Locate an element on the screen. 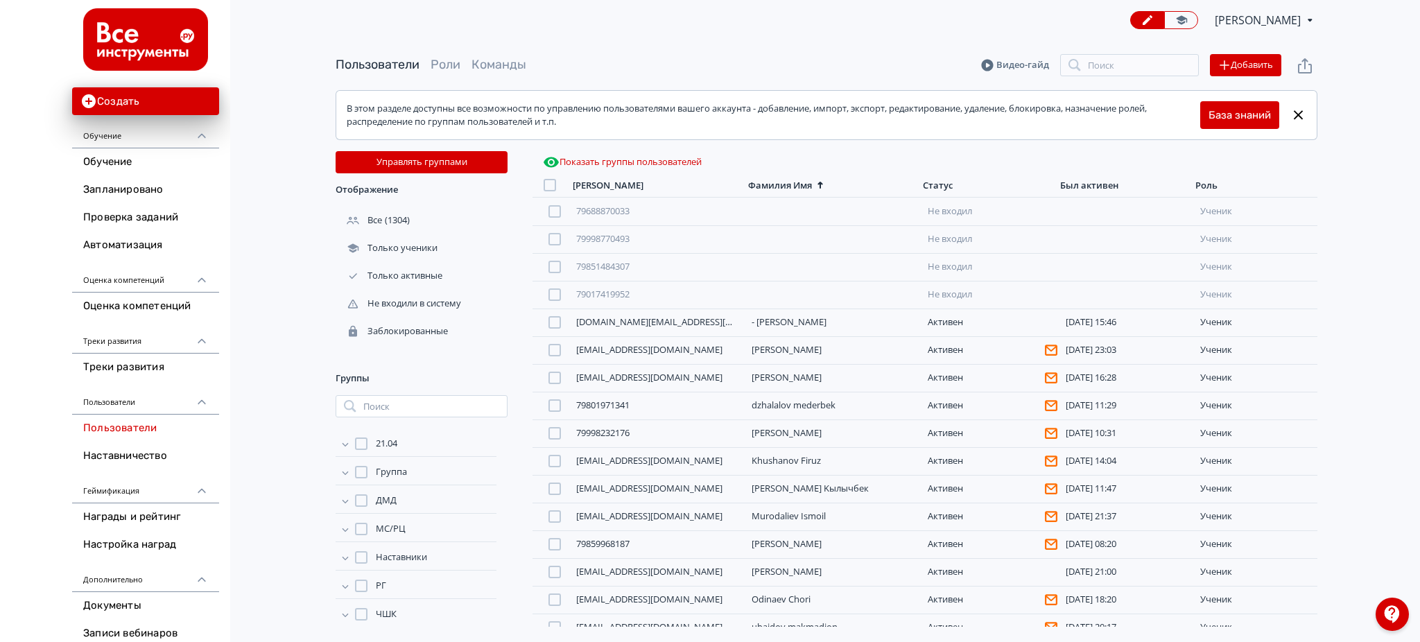 The width and height of the screenshot is (1420, 642). a: Наставничество is located at coordinates (146, 456).